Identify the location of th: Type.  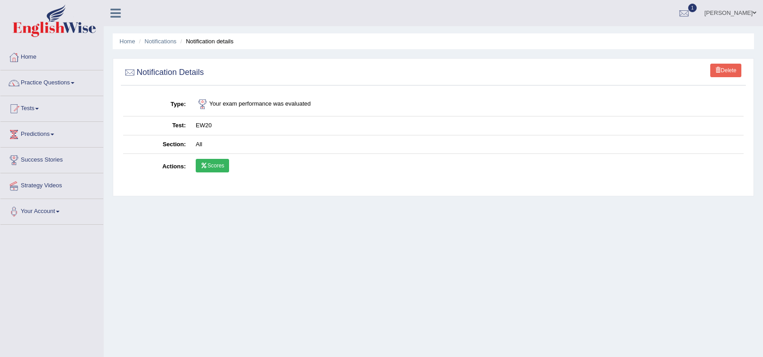
(157, 104).